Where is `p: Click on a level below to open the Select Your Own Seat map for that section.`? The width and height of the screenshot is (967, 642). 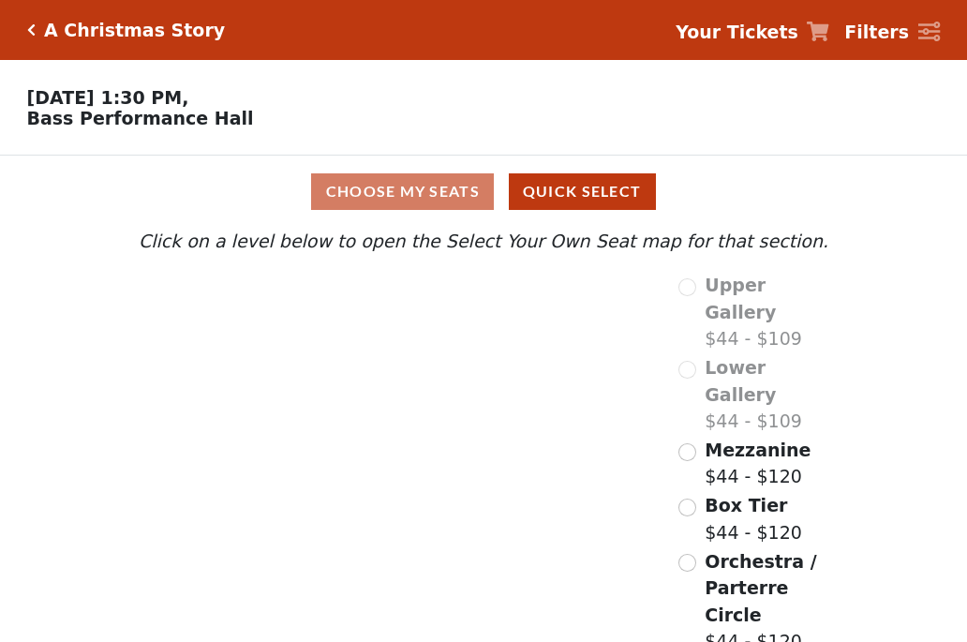
p: Click on a level below to open the Select Your Own Seat map for that section. is located at coordinates (484, 241).